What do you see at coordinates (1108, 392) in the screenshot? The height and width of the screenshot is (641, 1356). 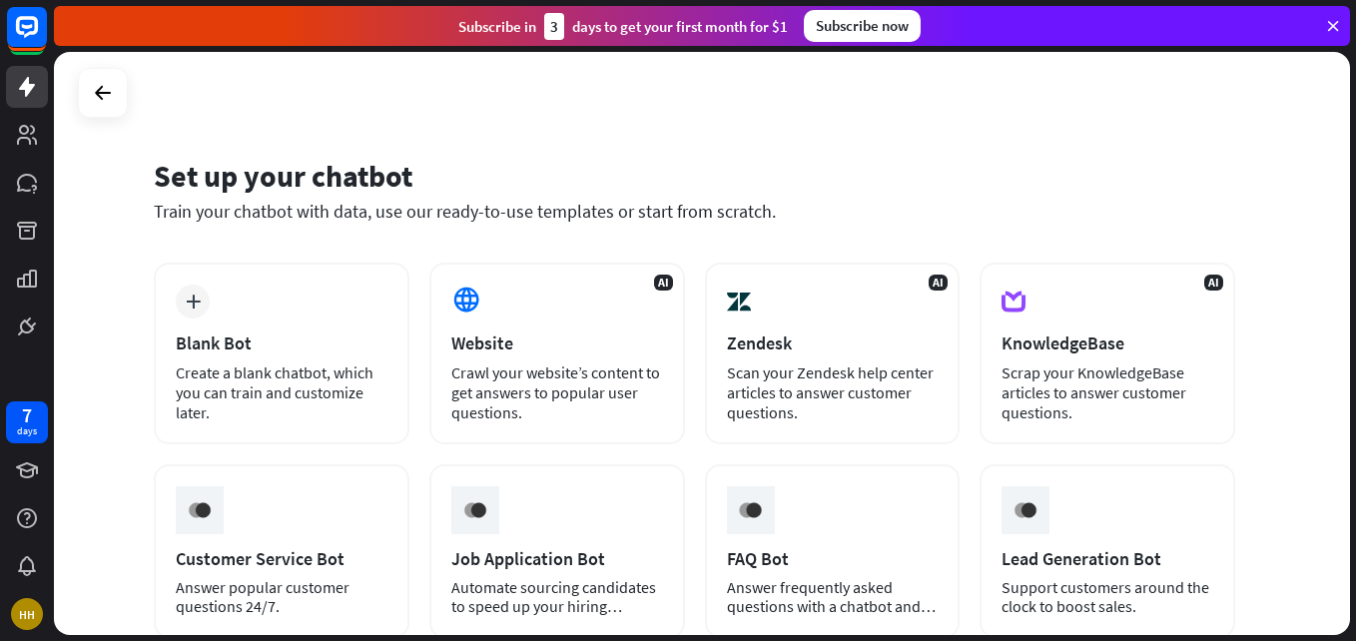 I see `div: Scrap your KnowledgeBase articles to answer customer questions.` at bounding box center [1108, 392].